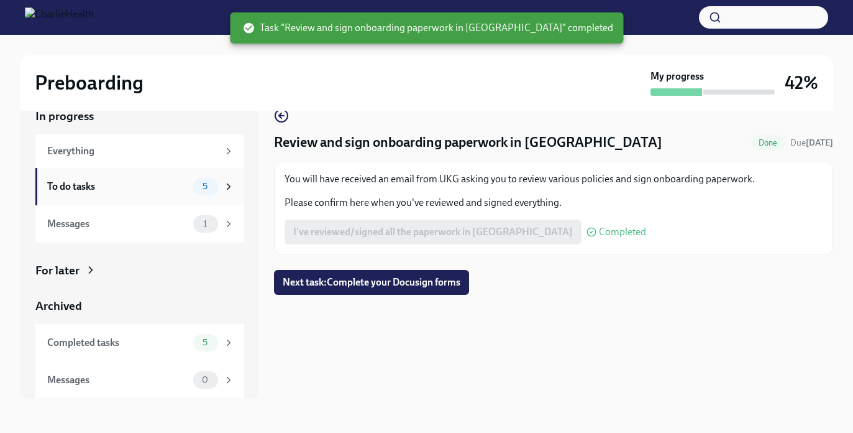 The height and width of the screenshot is (433, 853). I want to click on a: Completed tasks5, so click(140, 342).